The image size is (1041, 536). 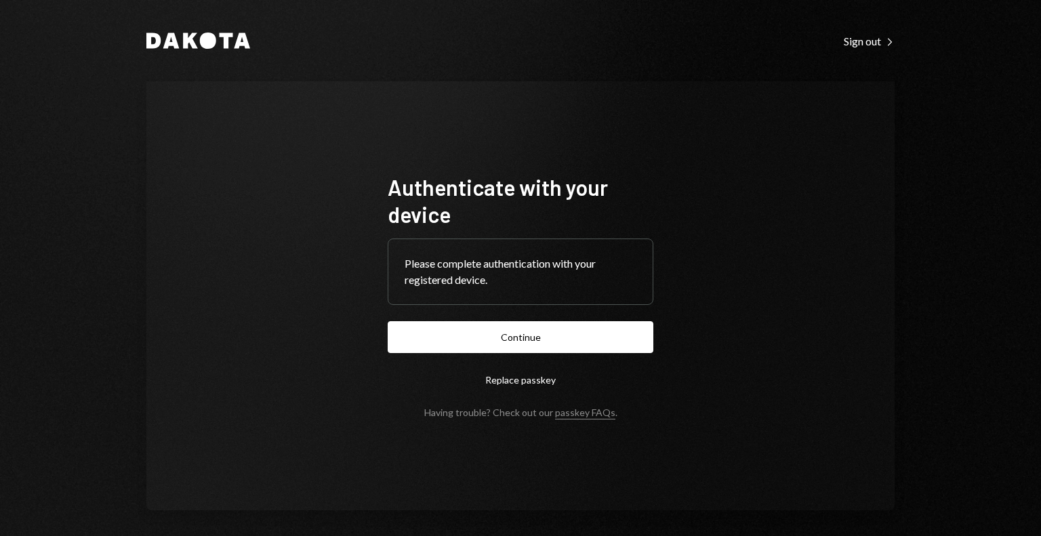 What do you see at coordinates (521, 412) in the screenshot?
I see `div: Having trouble? Check out our .` at bounding box center [521, 412].